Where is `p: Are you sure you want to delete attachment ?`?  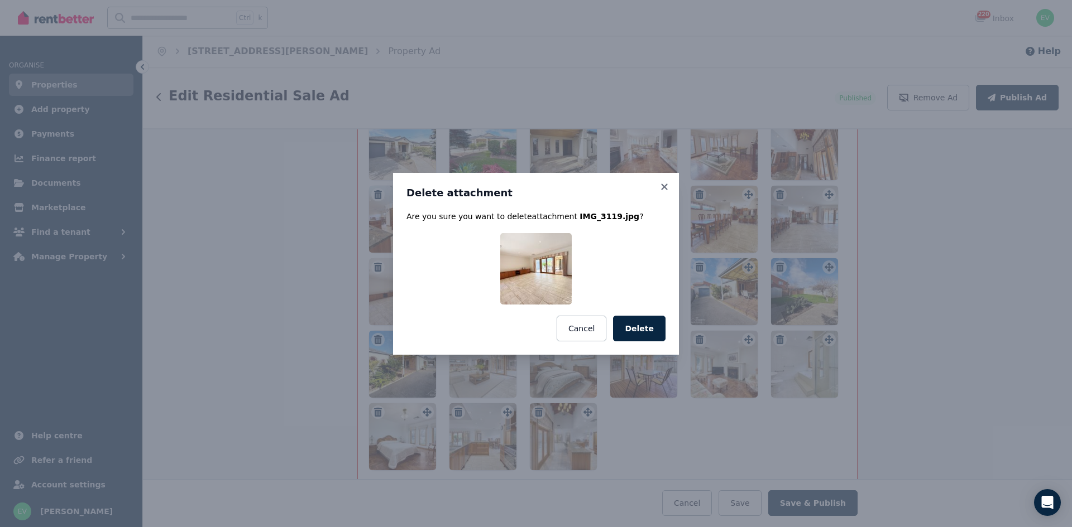 p: Are you sure you want to delete attachment ? is located at coordinates (536, 217).